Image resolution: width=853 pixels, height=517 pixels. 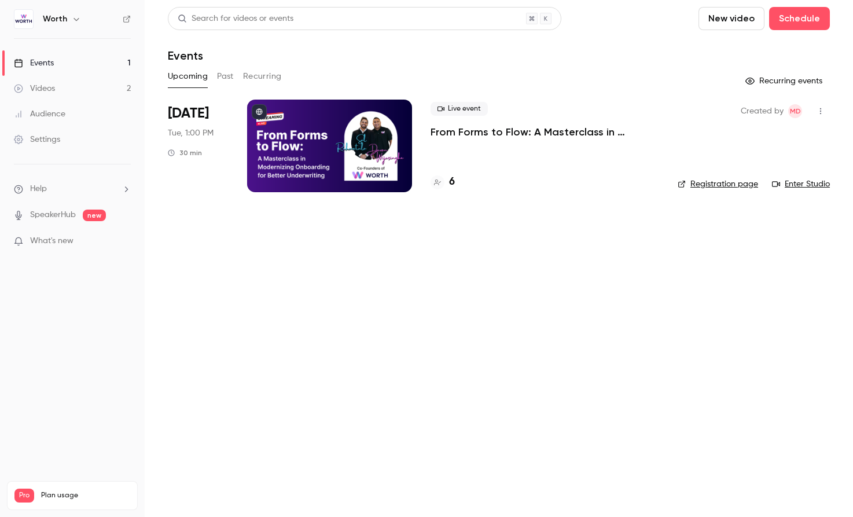 I want to click on div: 30 min, so click(x=185, y=153).